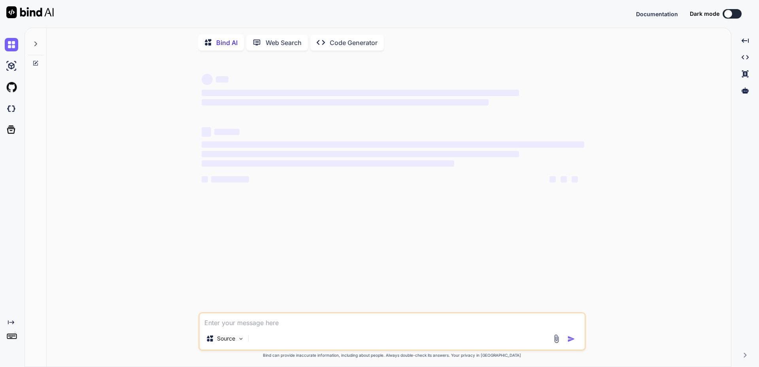 The height and width of the screenshot is (367, 759). I want to click on p: Bind AI, so click(227, 43).